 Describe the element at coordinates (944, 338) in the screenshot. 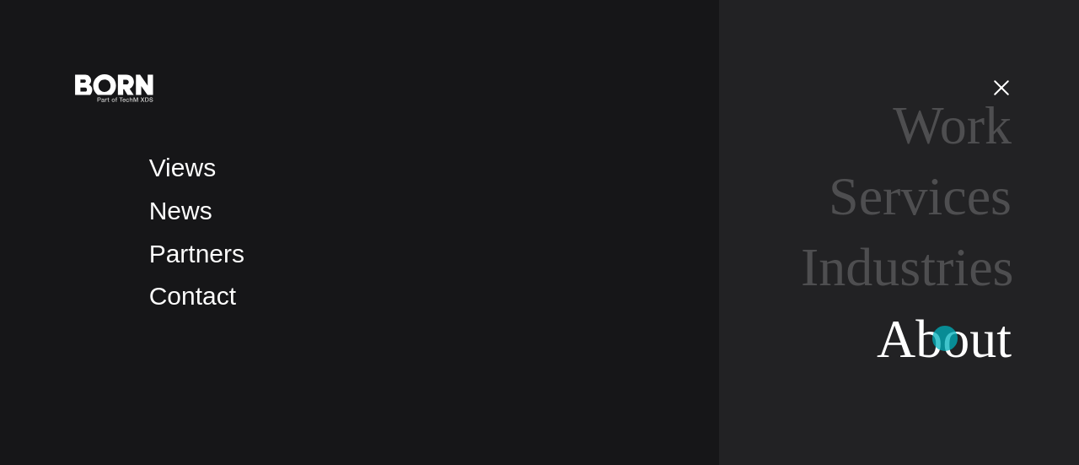

I see `a: About` at that location.